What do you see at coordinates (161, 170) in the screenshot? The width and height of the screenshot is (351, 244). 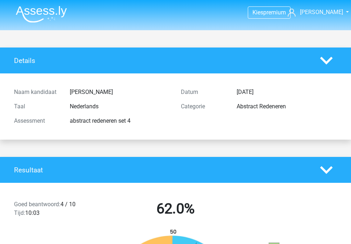 I see `h4: Resultaat` at bounding box center [161, 170].